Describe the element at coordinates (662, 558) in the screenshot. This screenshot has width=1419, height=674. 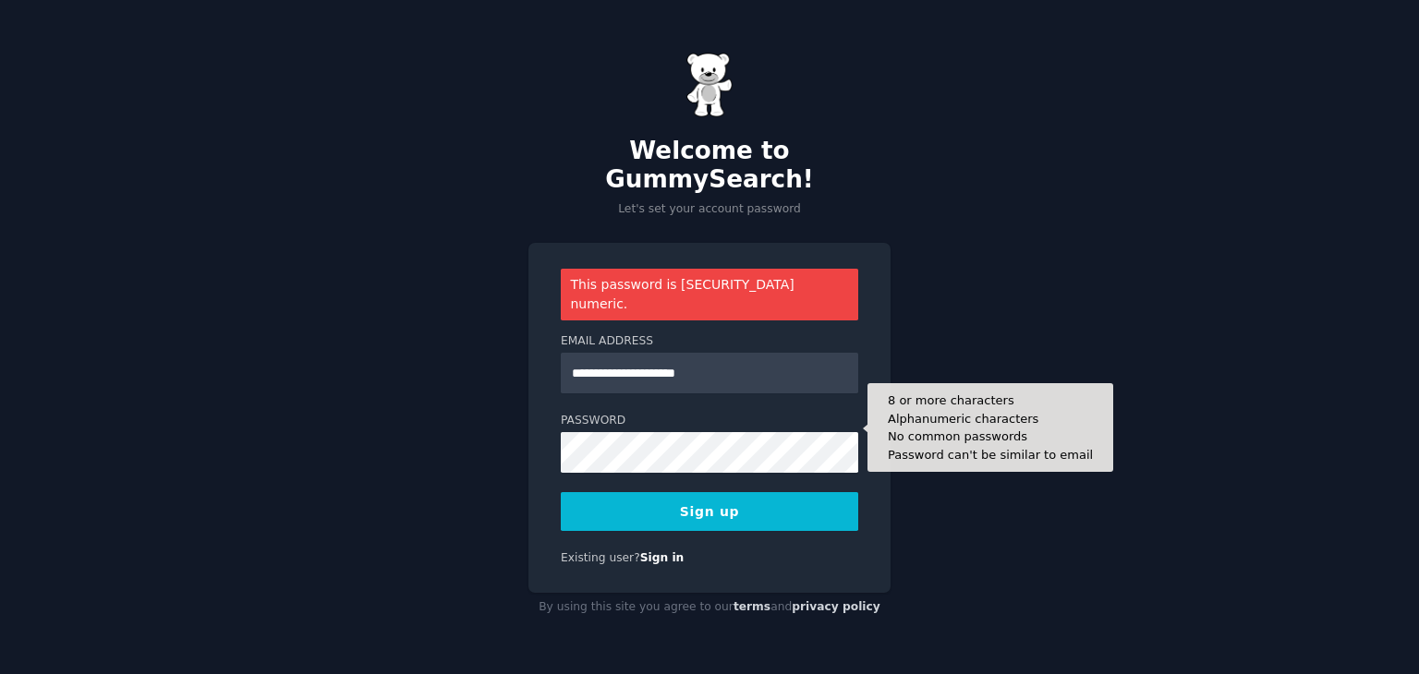
I see `a: Sign in` at that location.